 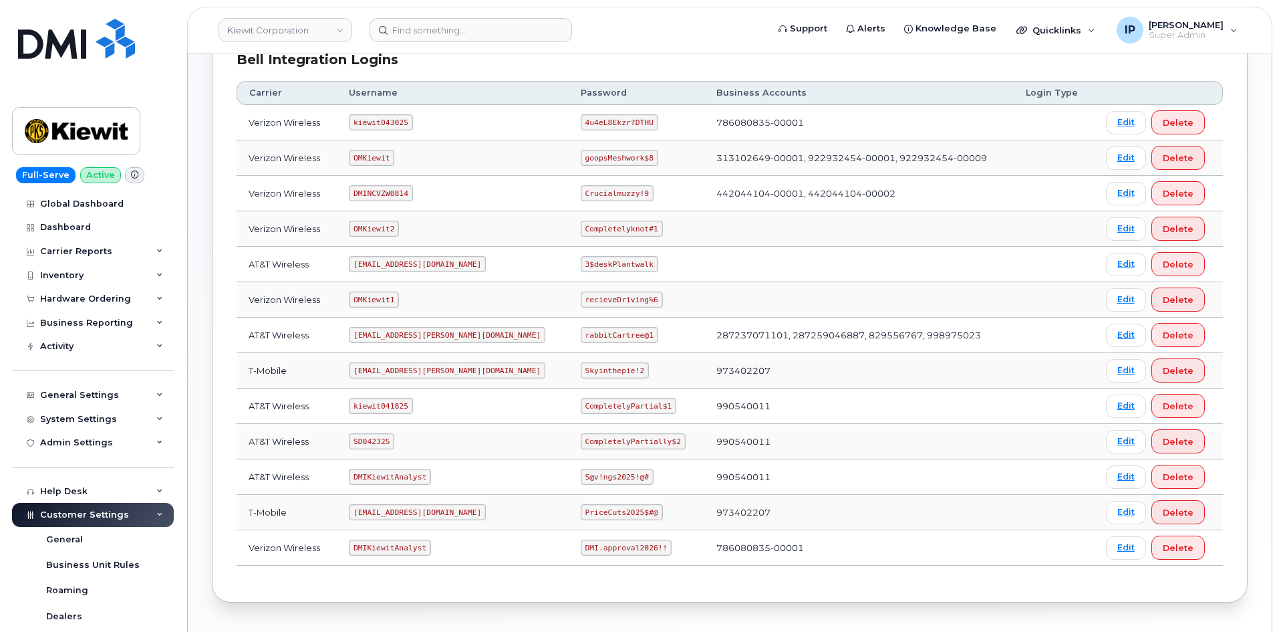 What do you see at coordinates (620, 122) in the screenshot?
I see `code: 4u4eL8Ekzr?DTHU` at bounding box center [620, 122].